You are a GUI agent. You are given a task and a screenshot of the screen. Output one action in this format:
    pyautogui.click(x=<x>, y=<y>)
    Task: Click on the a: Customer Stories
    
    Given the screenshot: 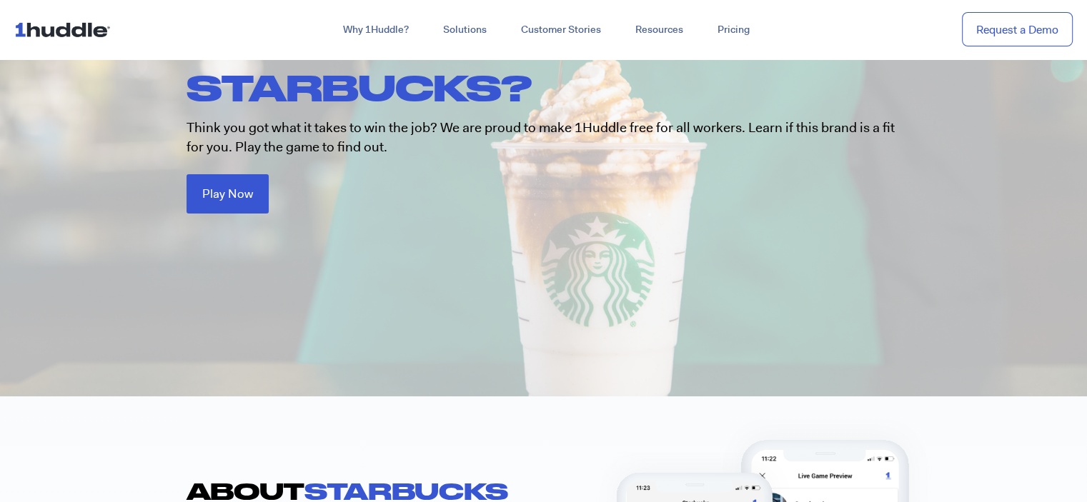 What is the action you would take?
    pyautogui.click(x=561, y=30)
    